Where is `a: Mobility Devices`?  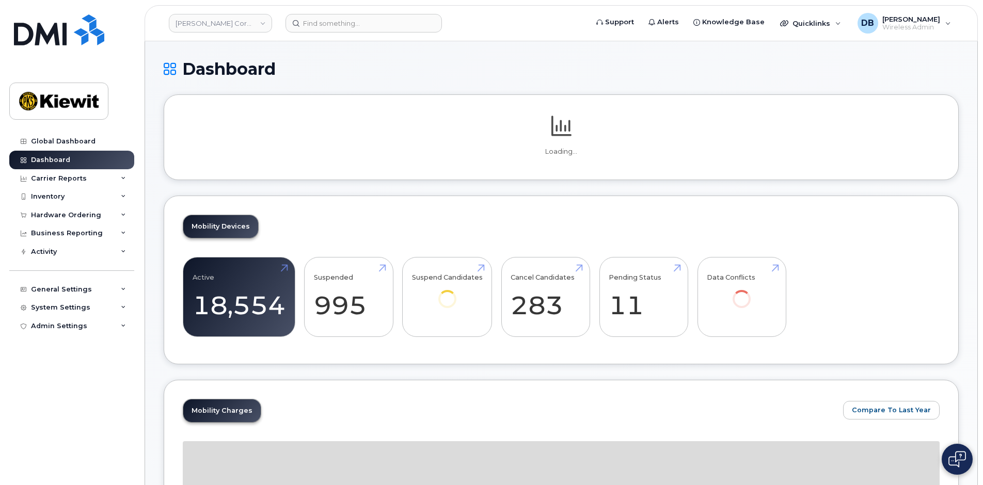
a: Mobility Devices is located at coordinates (220, 227).